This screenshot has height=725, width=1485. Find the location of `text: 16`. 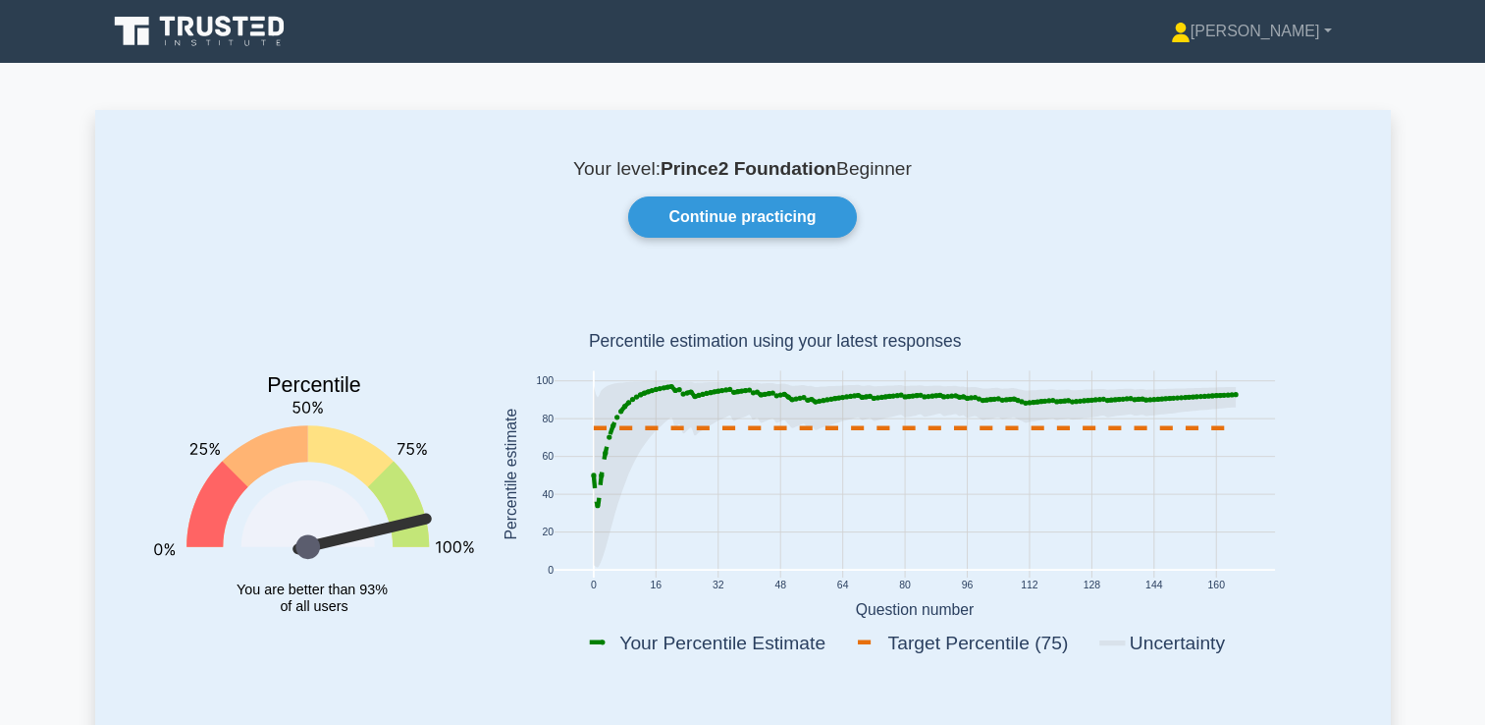

text: 16 is located at coordinates (656, 585).